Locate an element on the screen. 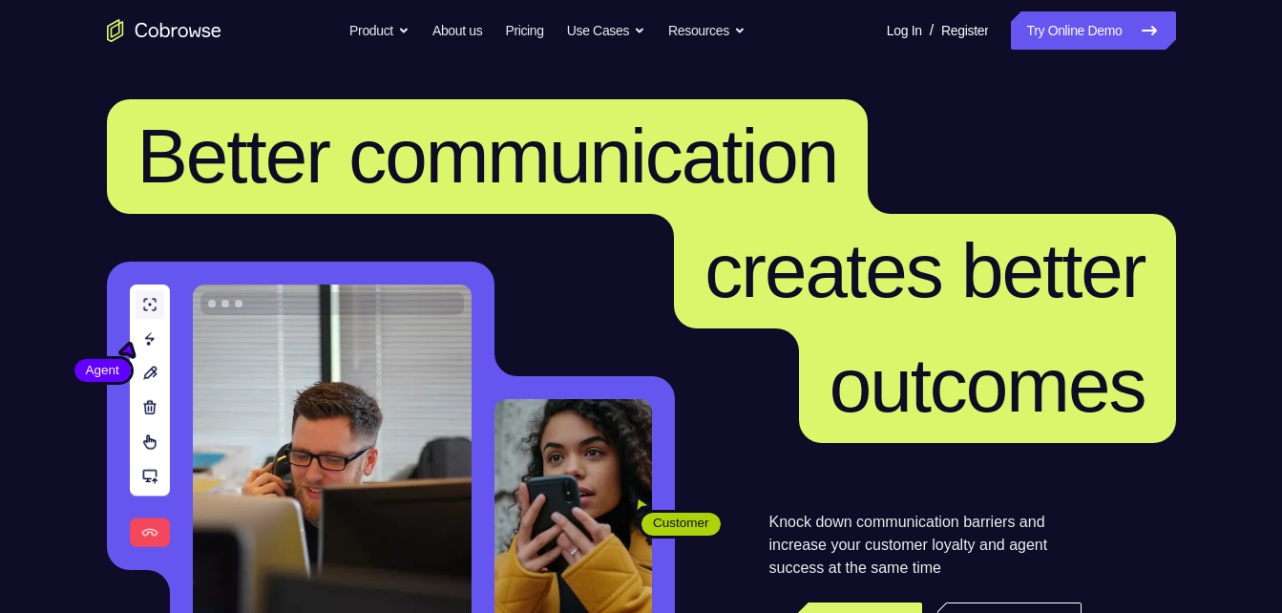  button: Product is located at coordinates (379, 31).